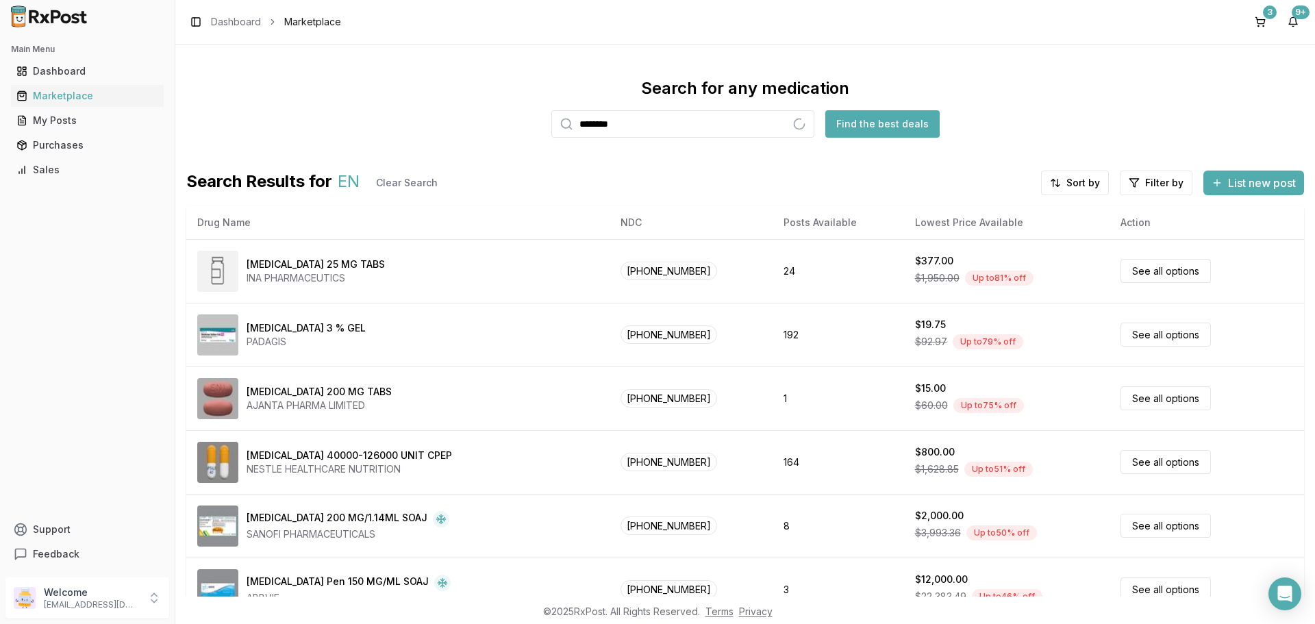  What do you see at coordinates (999, 278) in the screenshot?
I see `div: Up to 81 % off` at bounding box center [999, 278].